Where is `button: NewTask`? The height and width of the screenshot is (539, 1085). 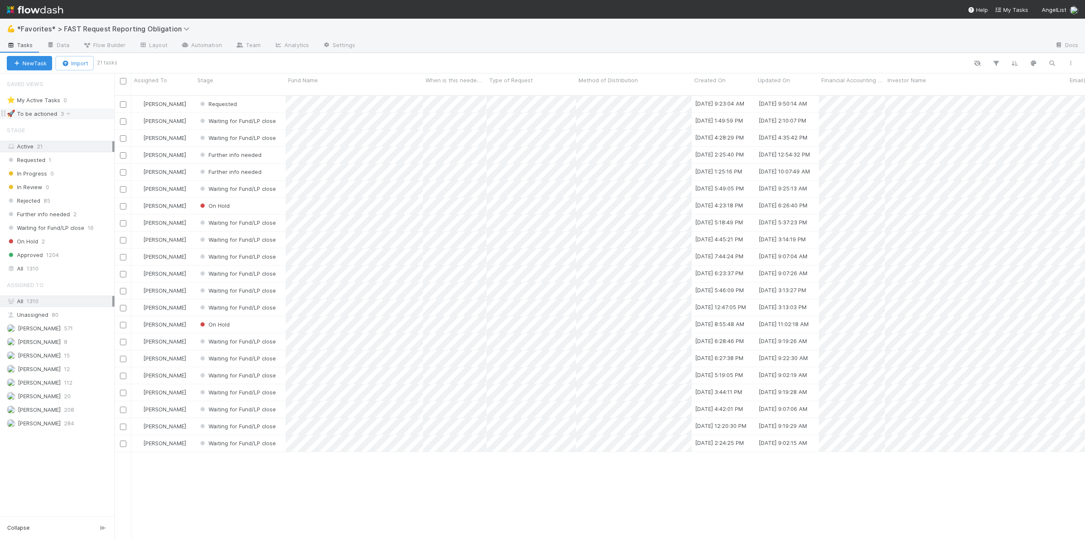
button: NewTask is located at coordinates (29, 63).